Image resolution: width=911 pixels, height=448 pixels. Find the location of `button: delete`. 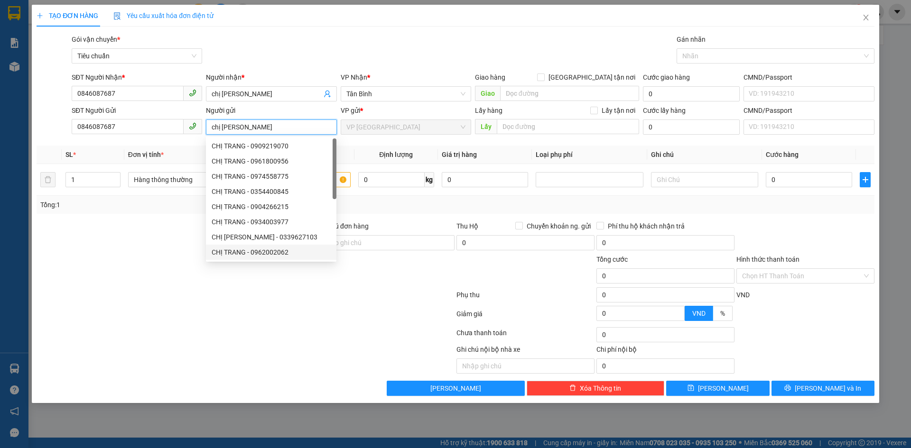

button: delete is located at coordinates (48, 180).